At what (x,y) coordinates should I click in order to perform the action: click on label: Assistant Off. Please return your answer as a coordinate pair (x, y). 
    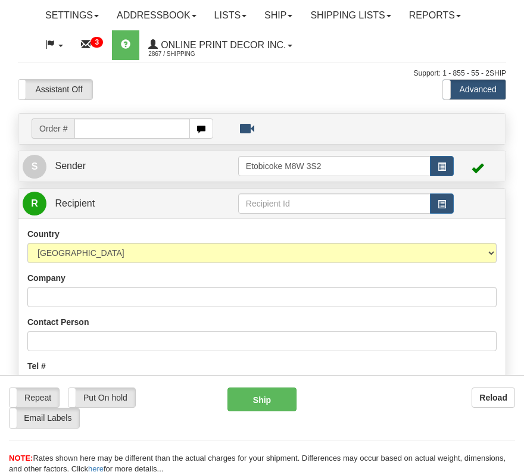
    Looking at the image, I should click on (55, 89).